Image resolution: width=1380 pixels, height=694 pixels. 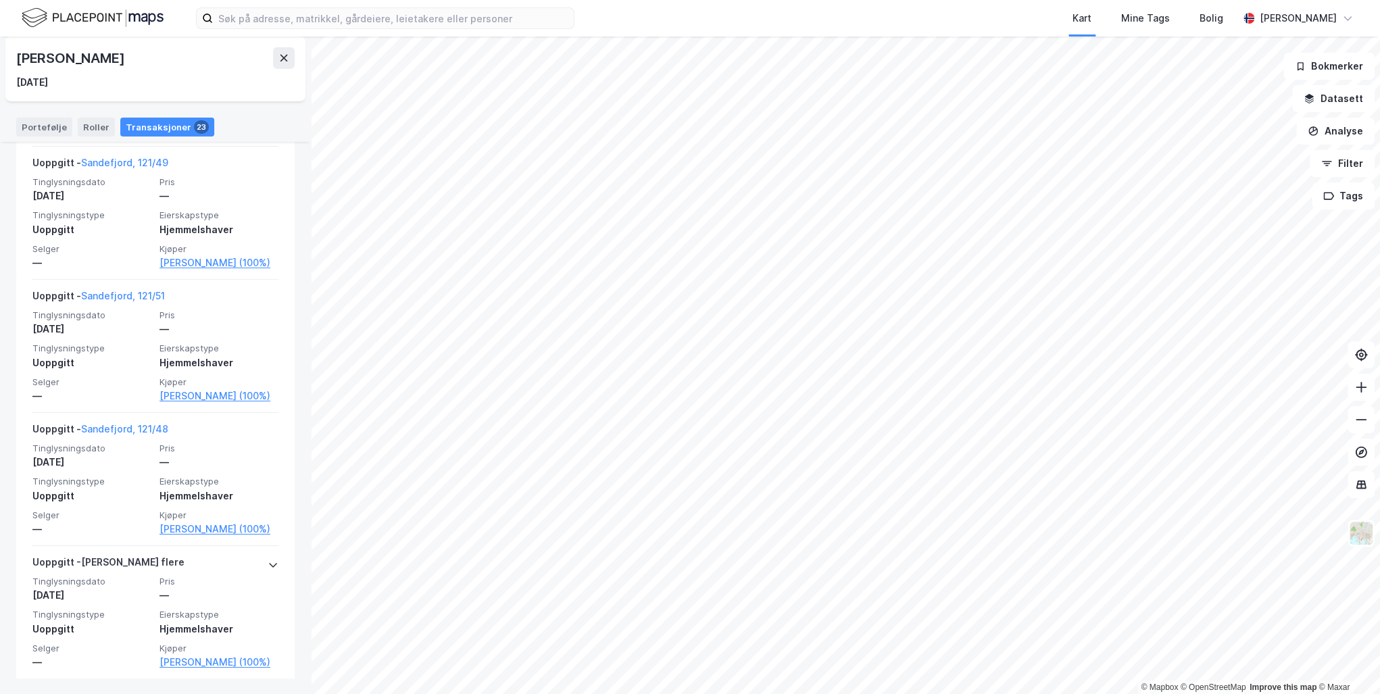 I want to click on div: Kontrollprogram for chat, so click(x=1346, y=661).